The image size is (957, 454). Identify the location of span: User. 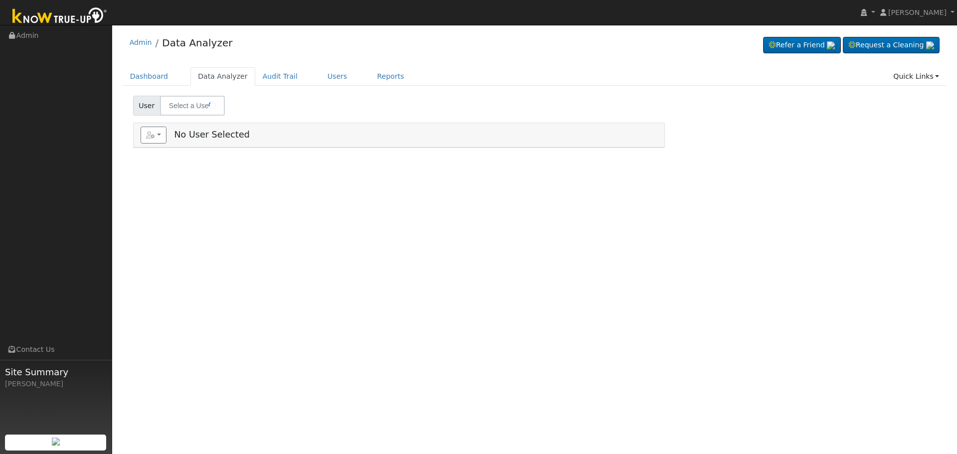
(146, 106).